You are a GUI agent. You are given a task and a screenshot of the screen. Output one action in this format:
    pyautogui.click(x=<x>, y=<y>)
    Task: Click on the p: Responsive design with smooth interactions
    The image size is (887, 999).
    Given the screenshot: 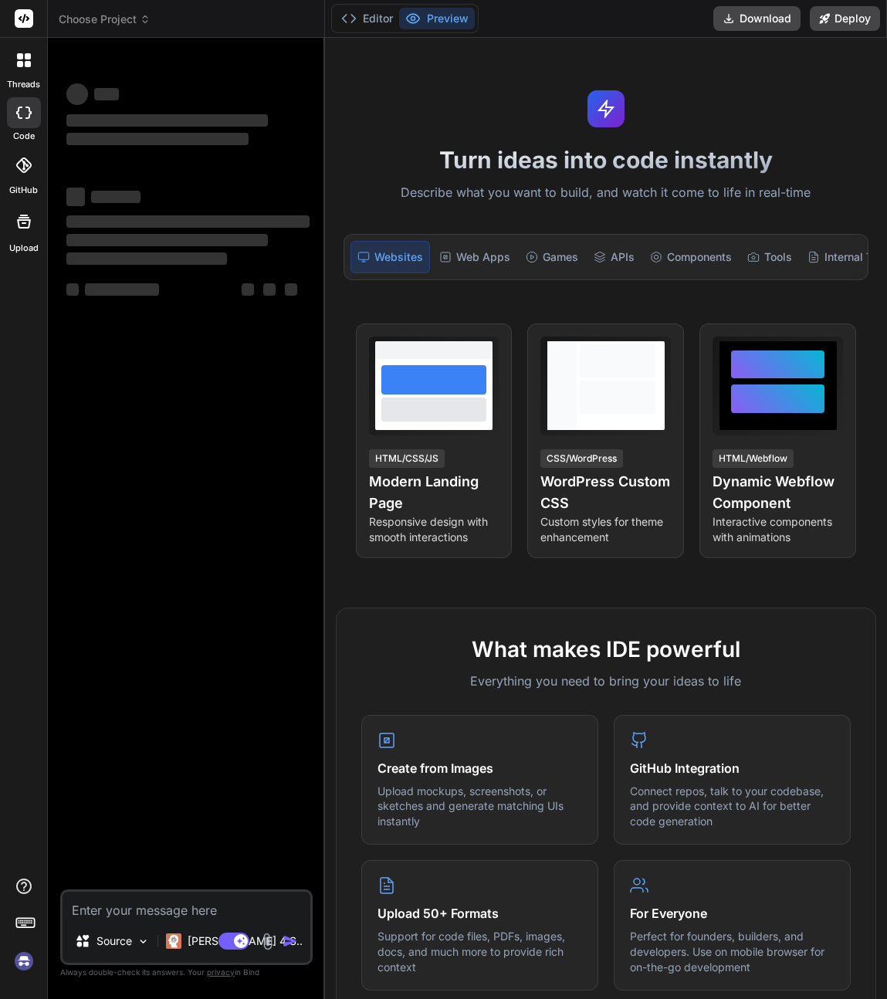 What is the action you would take?
    pyautogui.click(x=434, y=530)
    